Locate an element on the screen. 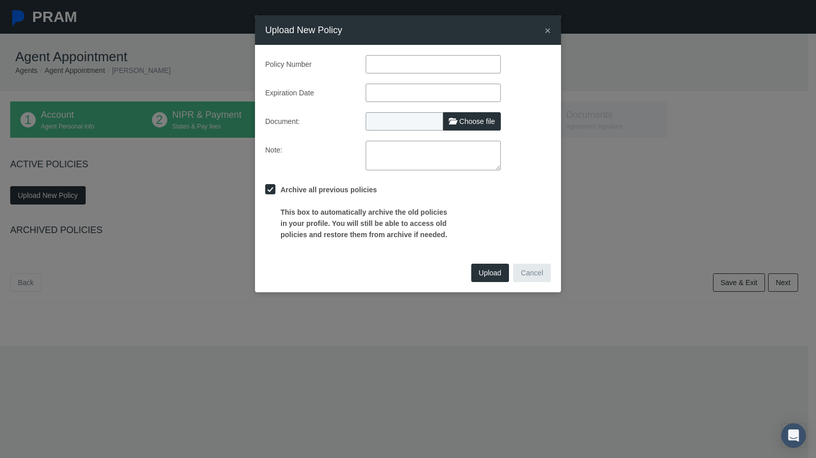  button: Upload is located at coordinates (490, 273).